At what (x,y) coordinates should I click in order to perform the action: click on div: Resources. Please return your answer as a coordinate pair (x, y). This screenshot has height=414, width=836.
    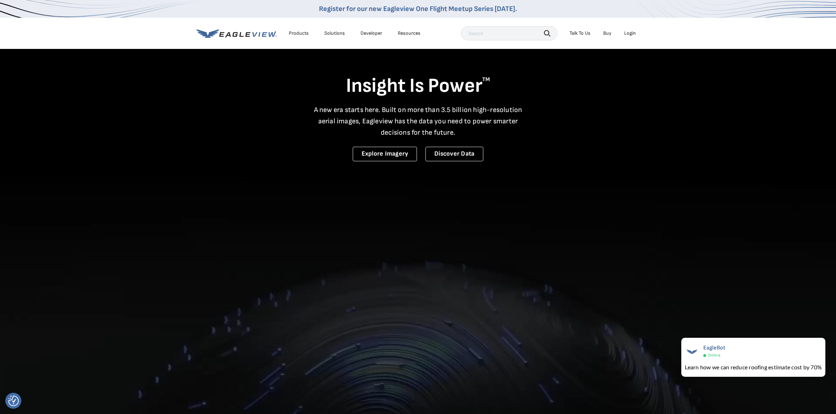
    Looking at the image, I should click on (409, 33).